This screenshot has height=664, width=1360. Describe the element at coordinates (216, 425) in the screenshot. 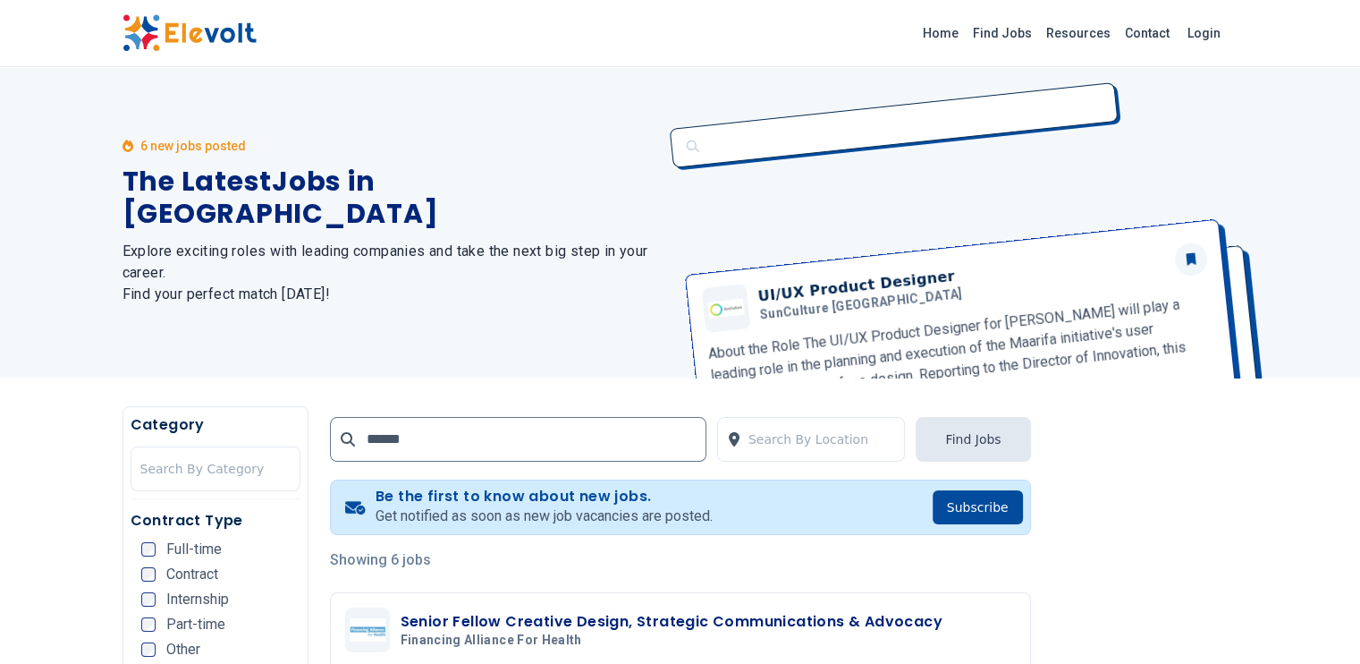

I see `h5: Category` at that location.